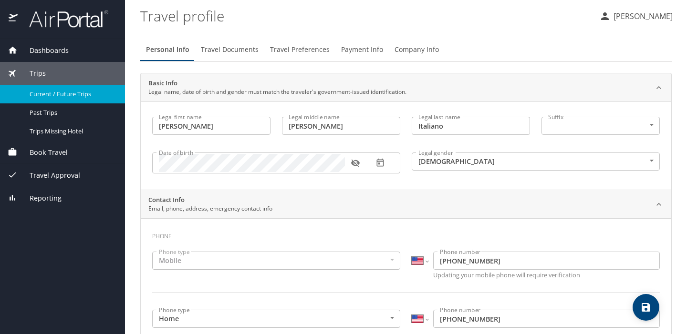  What do you see at coordinates (277, 92) in the screenshot?
I see `p: Legal name, date of birth and gender must match the traveler's government-issued identification.` at bounding box center [277, 92].